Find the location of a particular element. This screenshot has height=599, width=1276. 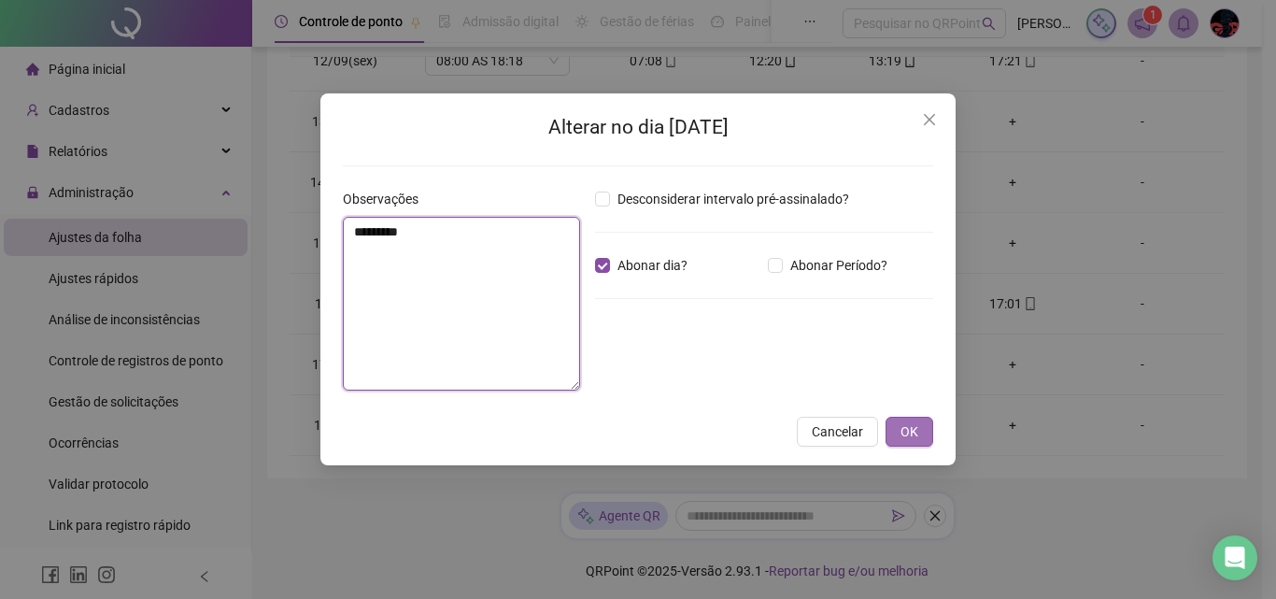

span: Cancelar is located at coordinates (837, 432).